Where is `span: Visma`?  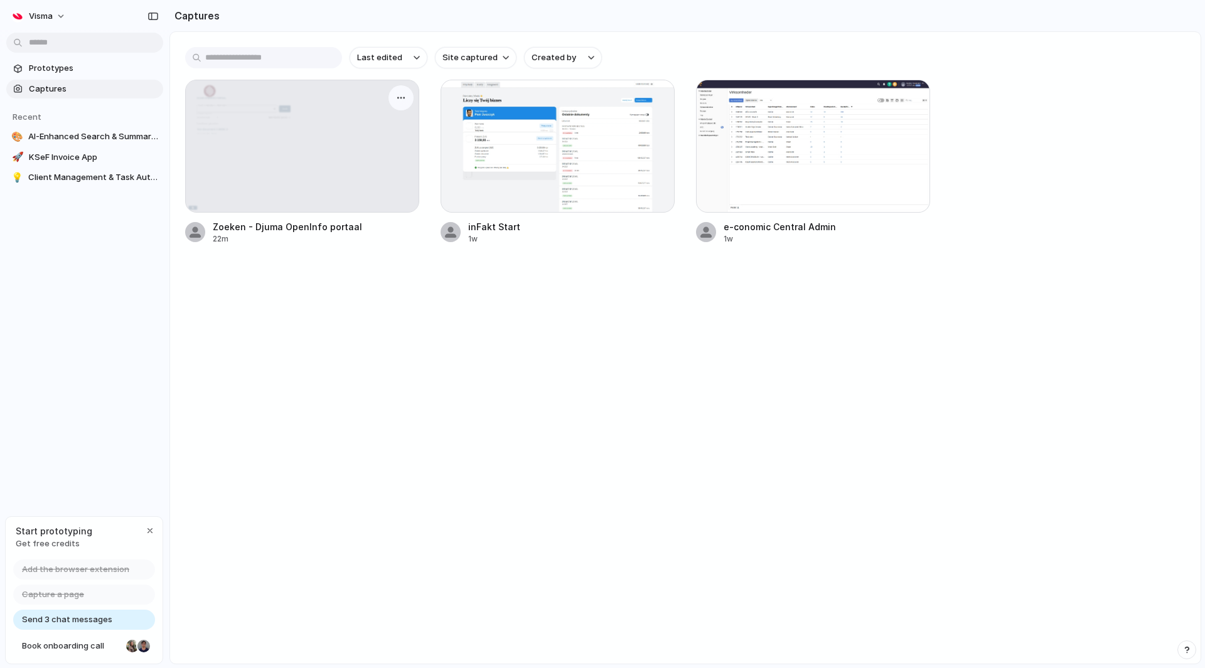
span: Visma is located at coordinates (41, 16).